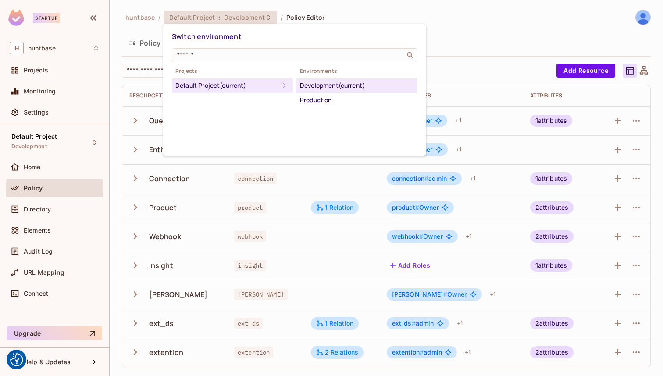 The image size is (663, 376). Describe the element at coordinates (357, 100) in the screenshot. I see `div: Production` at that location.